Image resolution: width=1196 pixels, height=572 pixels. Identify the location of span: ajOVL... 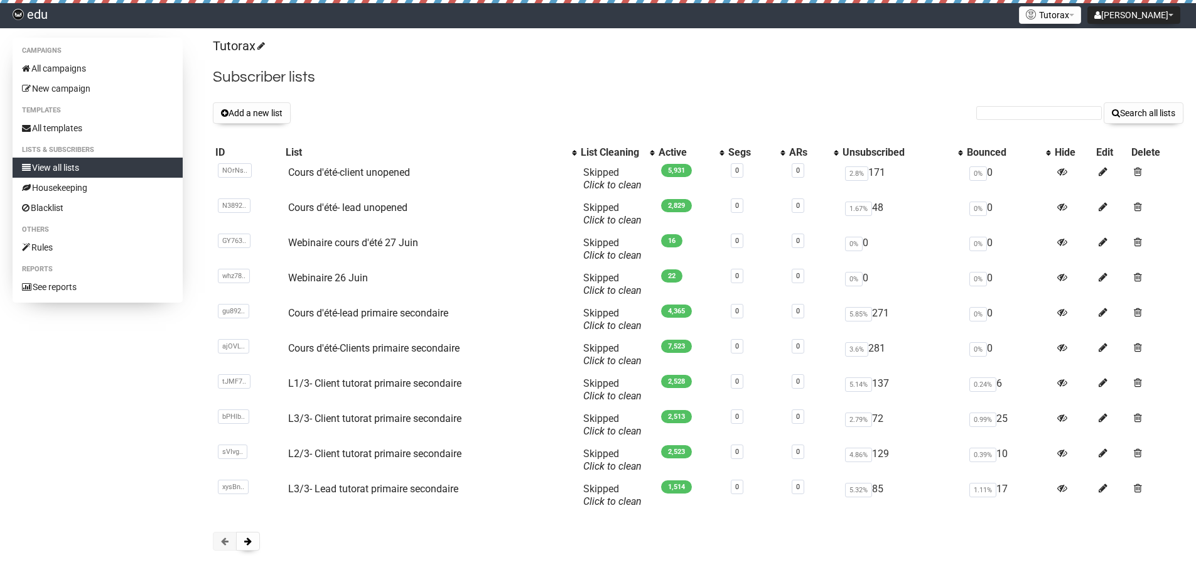
(234, 346).